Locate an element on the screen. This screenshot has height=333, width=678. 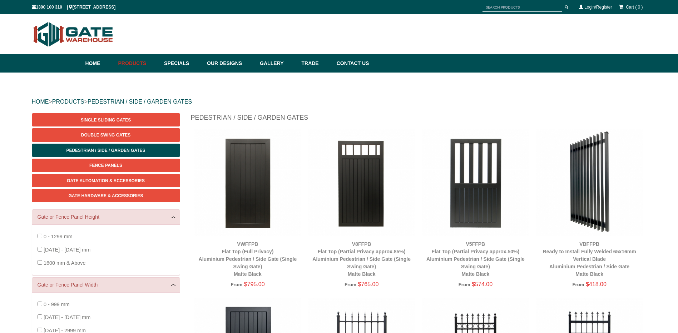
a: Double Swing Gates is located at coordinates (106, 135).